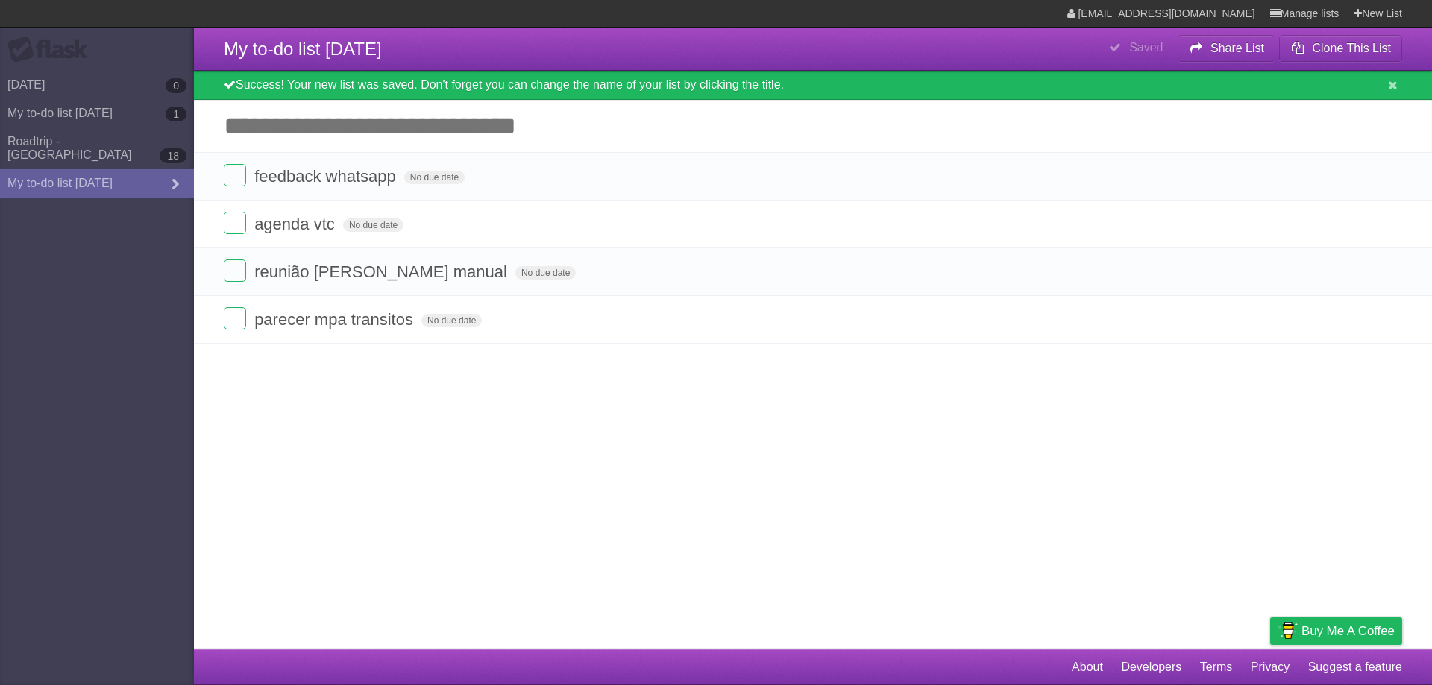  I want to click on a: Terms, so click(1216, 667).